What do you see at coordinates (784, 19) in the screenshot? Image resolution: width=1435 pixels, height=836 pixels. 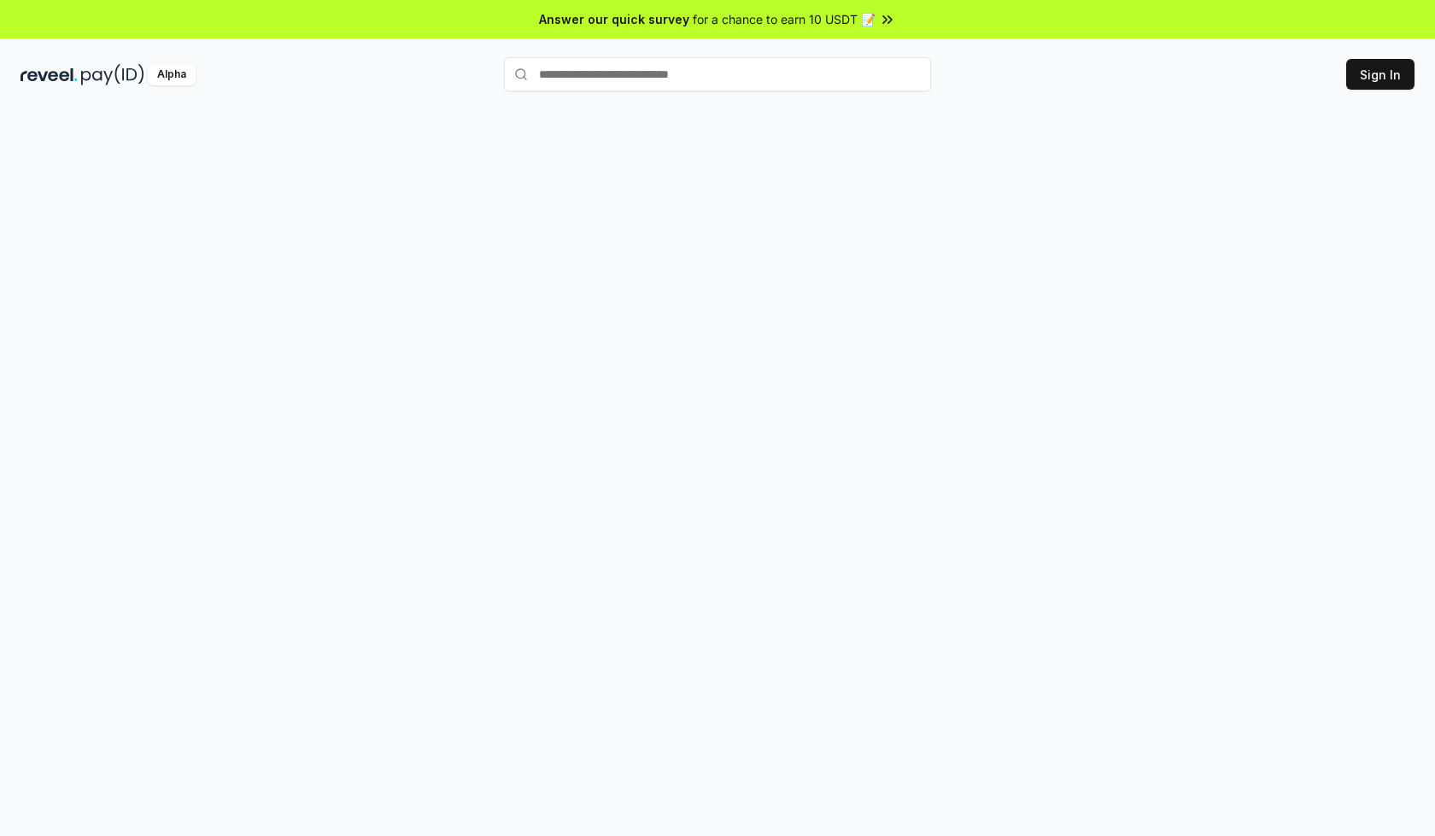 I see `span: for a chance to earn 10 USDT 📝` at bounding box center [784, 19].